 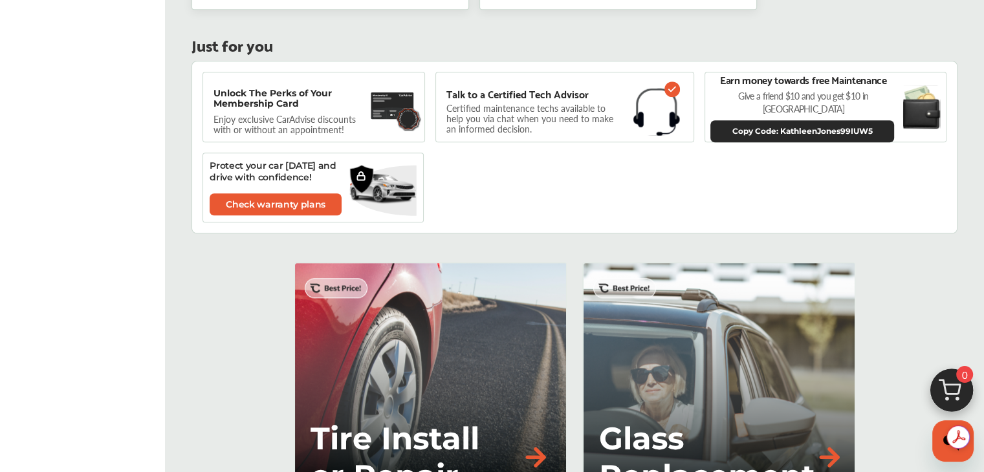 What do you see at coordinates (952, 394) in the screenshot?
I see `img: cart_icon.3d0951e8.svg` at bounding box center [952, 394].